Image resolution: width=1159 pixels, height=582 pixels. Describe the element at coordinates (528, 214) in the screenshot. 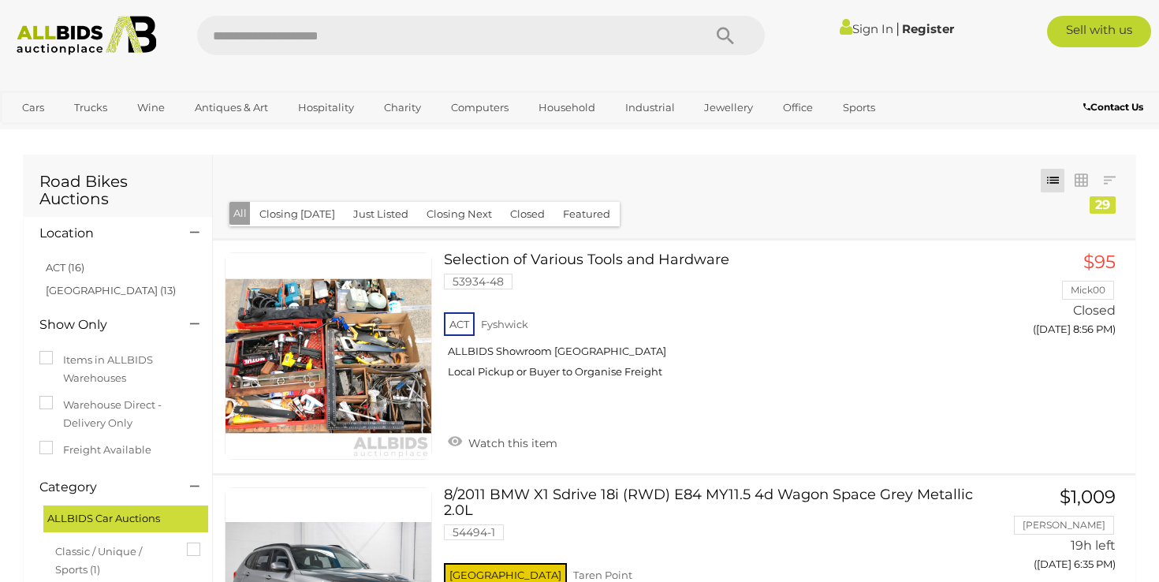

I see `button: Closed` at that location.